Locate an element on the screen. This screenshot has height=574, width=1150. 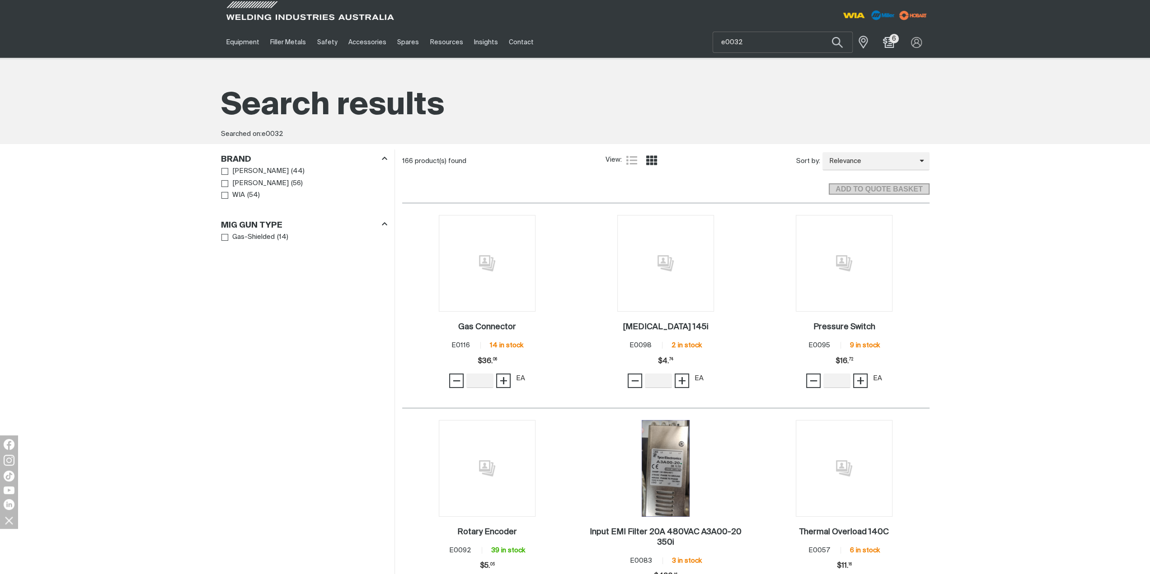
span: 2 in stock is located at coordinates (686, 345).